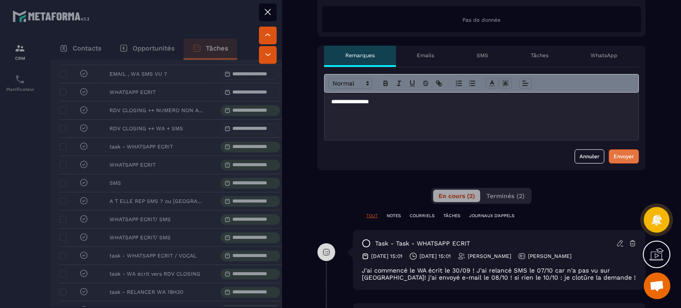 This screenshot has width=681, height=308. What do you see at coordinates (505, 196) in the screenshot?
I see `span: Terminés (2)` at bounding box center [505, 196].